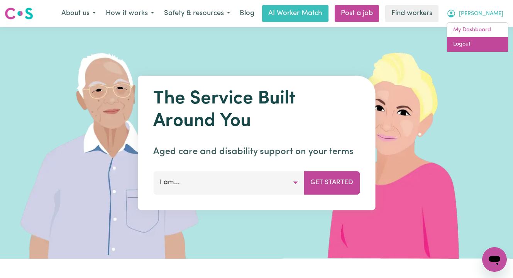 Image resolution: width=513 pixels, height=278 pixels. Describe the element at coordinates (332, 183) in the screenshot. I see `button: Get Started` at that location.